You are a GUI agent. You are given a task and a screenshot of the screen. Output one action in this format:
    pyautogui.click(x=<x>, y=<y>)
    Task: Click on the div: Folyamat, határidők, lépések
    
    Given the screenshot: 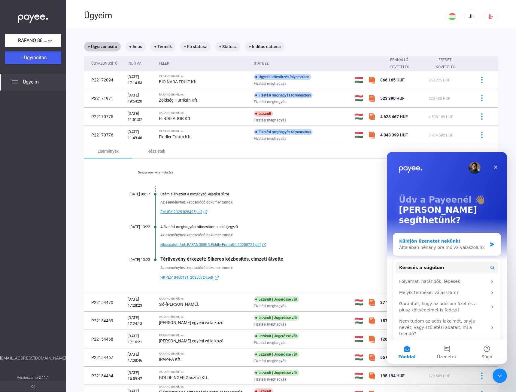 What is the action you would take?
    pyautogui.click(x=60, y=129)
    